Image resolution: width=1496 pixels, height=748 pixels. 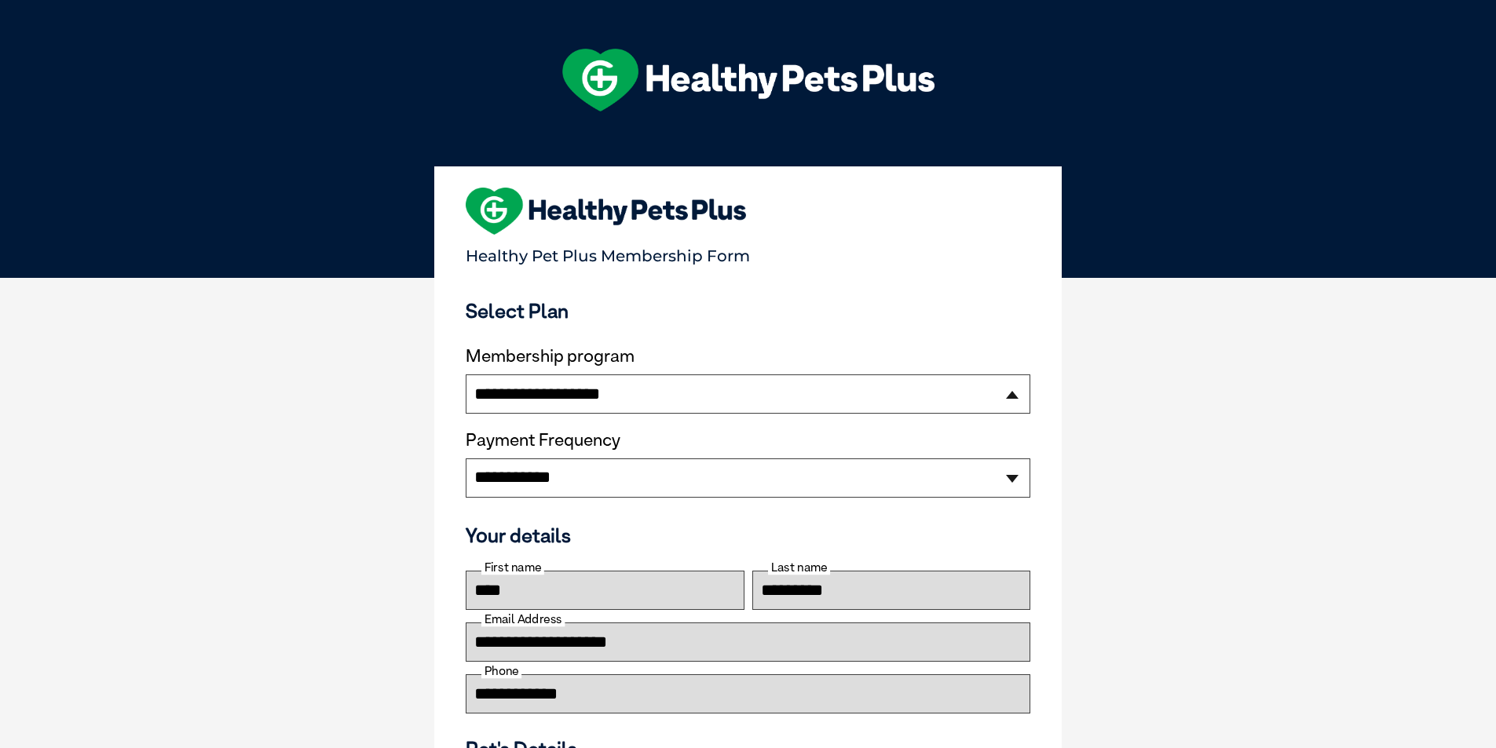 I want to click on p: Healthy Pet Plus Membership Form, so click(x=748, y=252).